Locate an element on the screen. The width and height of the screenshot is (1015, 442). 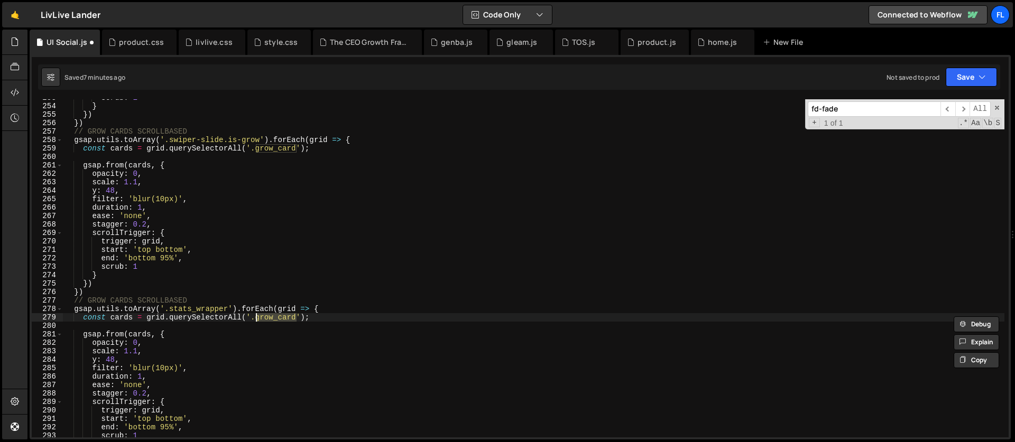
div: 276 is located at coordinates (47, 292).